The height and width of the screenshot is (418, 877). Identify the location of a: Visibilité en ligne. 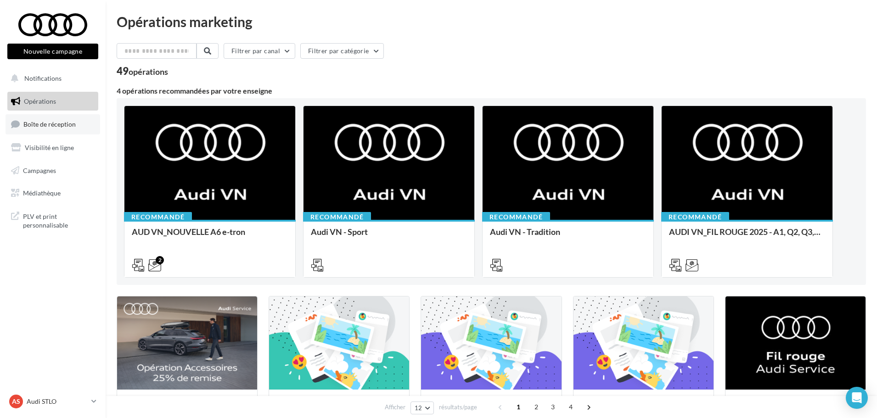
(53, 148).